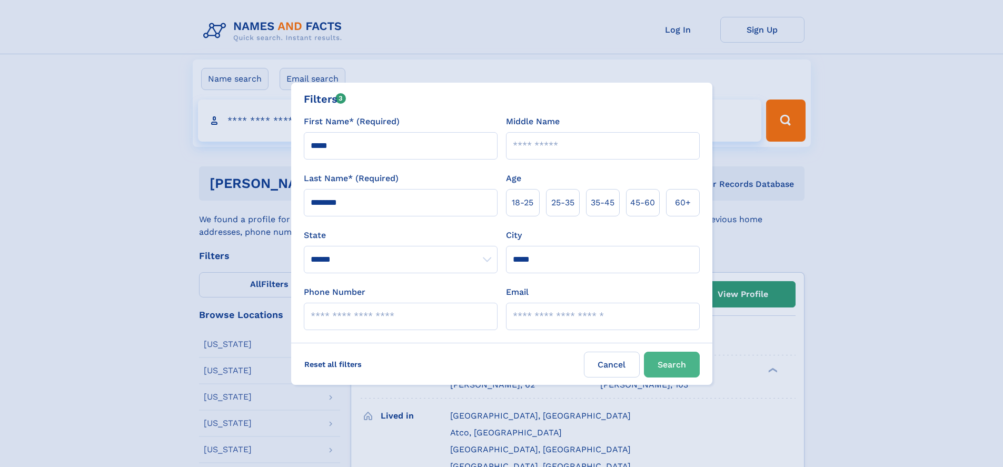  What do you see at coordinates (514, 235) in the screenshot?
I see `label: City` at bounding box center [514, 235].